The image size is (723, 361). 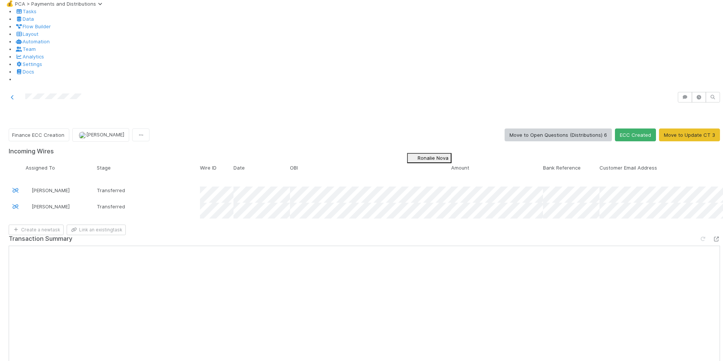 I want to click on a: Flow Builder, so click(x=33, y=26).